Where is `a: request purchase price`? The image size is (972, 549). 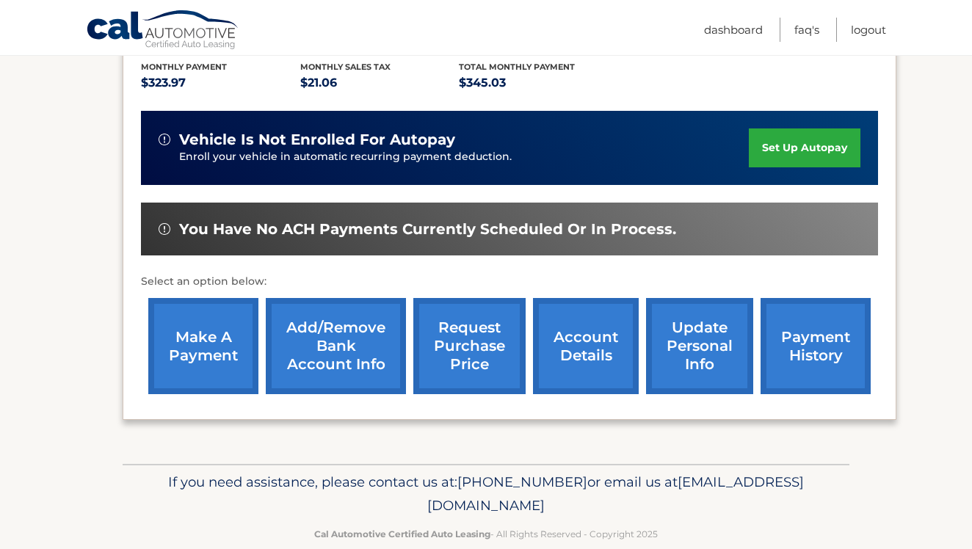
a: request purchase price is located at coordinates (469, 346).